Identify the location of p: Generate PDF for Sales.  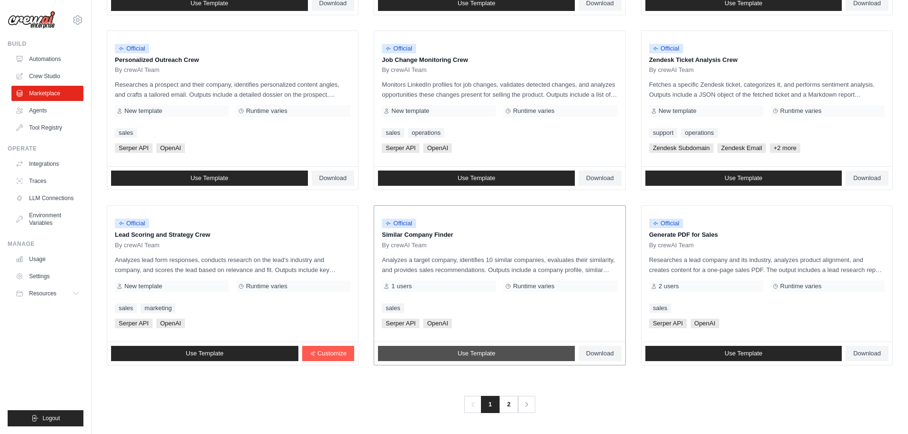
(767, 235).